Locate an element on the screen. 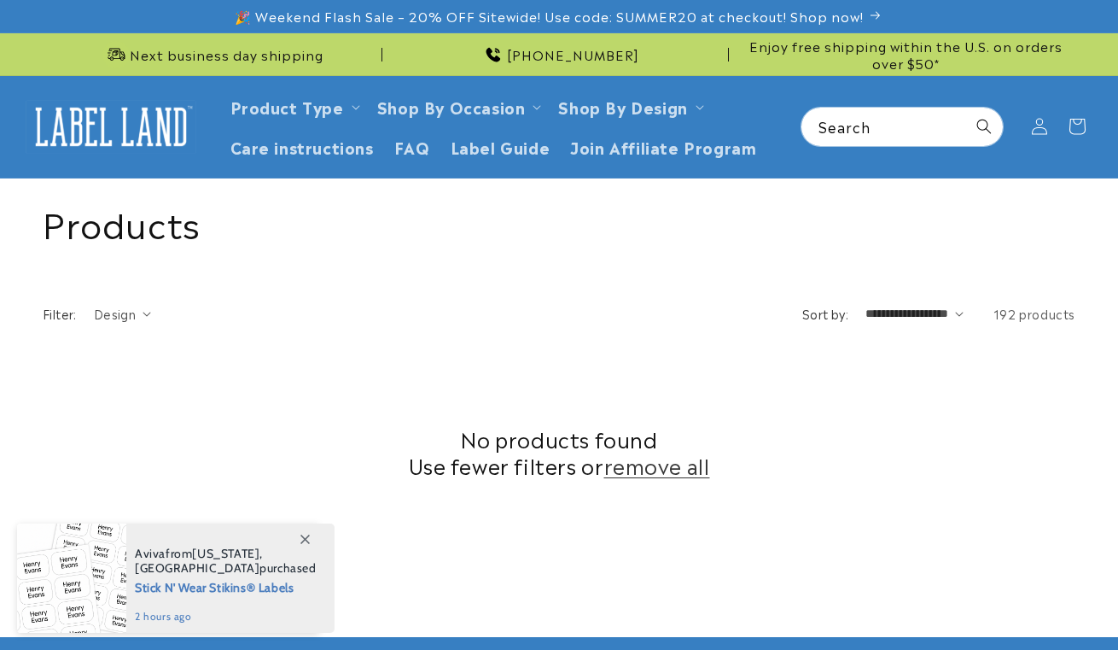 Image resolution: width=1118 pixels, height=650 pixels. span: 🎉 Weekend Flash Sale – 20% OFF Sitewide! Use code: SUMMER20 at checkout! Shop now! is located at coordinates (549, 16).